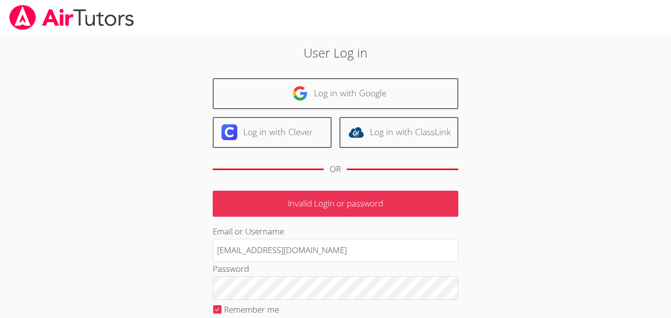  I want to click on a: Log in with ClassLink, so click(399, 132).